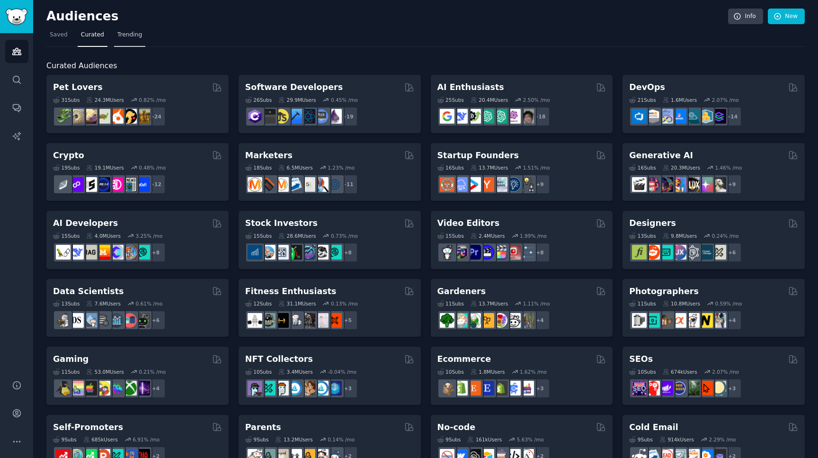  What do you see at coordinates (679, 116) in the screenshot?
I see `img: DevOpsLinks` at bounding box center [679, 116].